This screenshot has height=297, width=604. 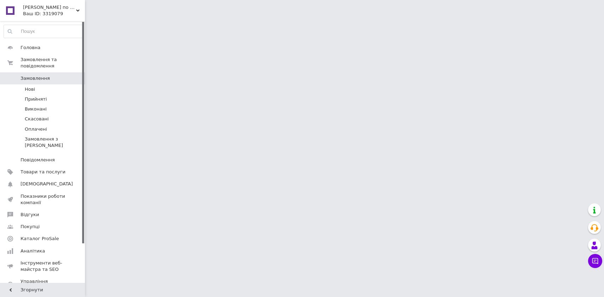 What do you see at coordinates (33, 251) in the screenshot?
I see `span: Аналітика` at bounding box center [33, 251].